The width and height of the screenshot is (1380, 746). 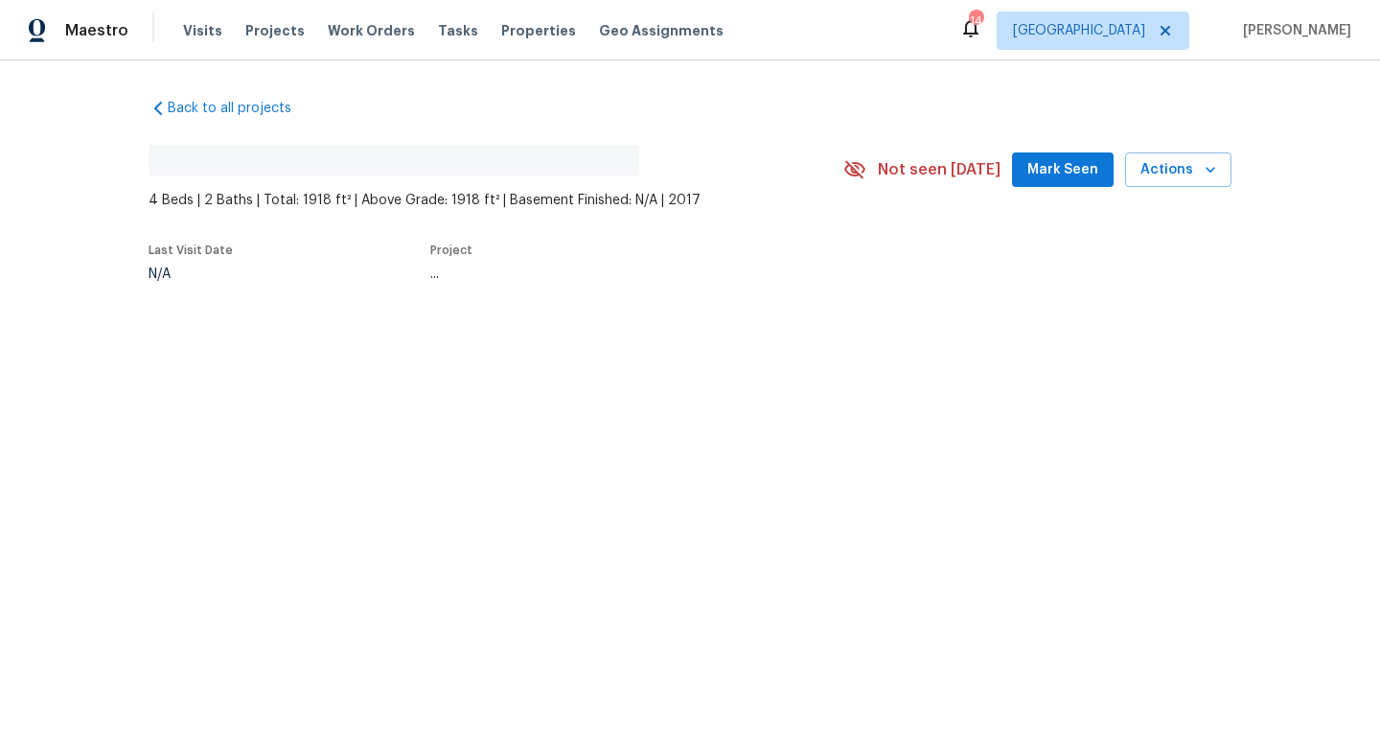 I want to click on span: Properties, so click(x=539, y=31).